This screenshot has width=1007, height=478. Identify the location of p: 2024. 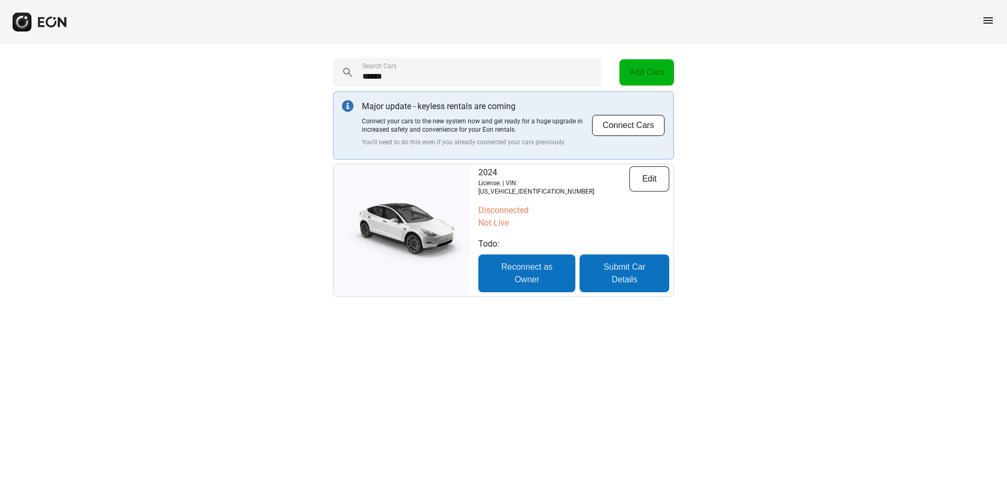
(554, 173).